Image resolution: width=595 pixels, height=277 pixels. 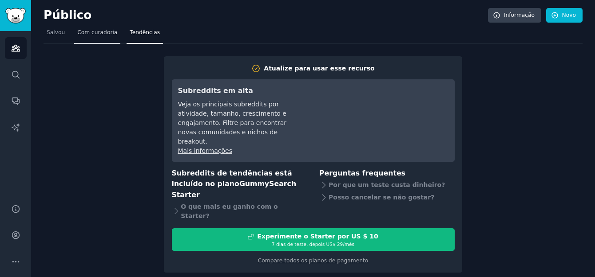 What do you see at coordinates (265, 16) in the screenshot?
I see `h2: Público` at bounding box center [265, 16].